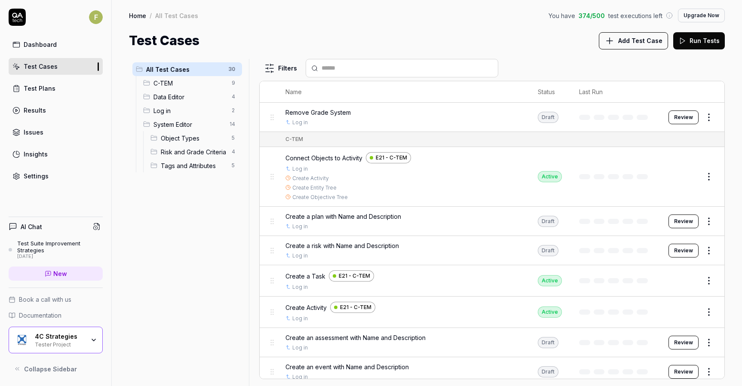 The width and height of the screenshot is (742, 386). Describe the element at coordinates (55, 176) in the screenshot. I see `a: Settings` at that location.